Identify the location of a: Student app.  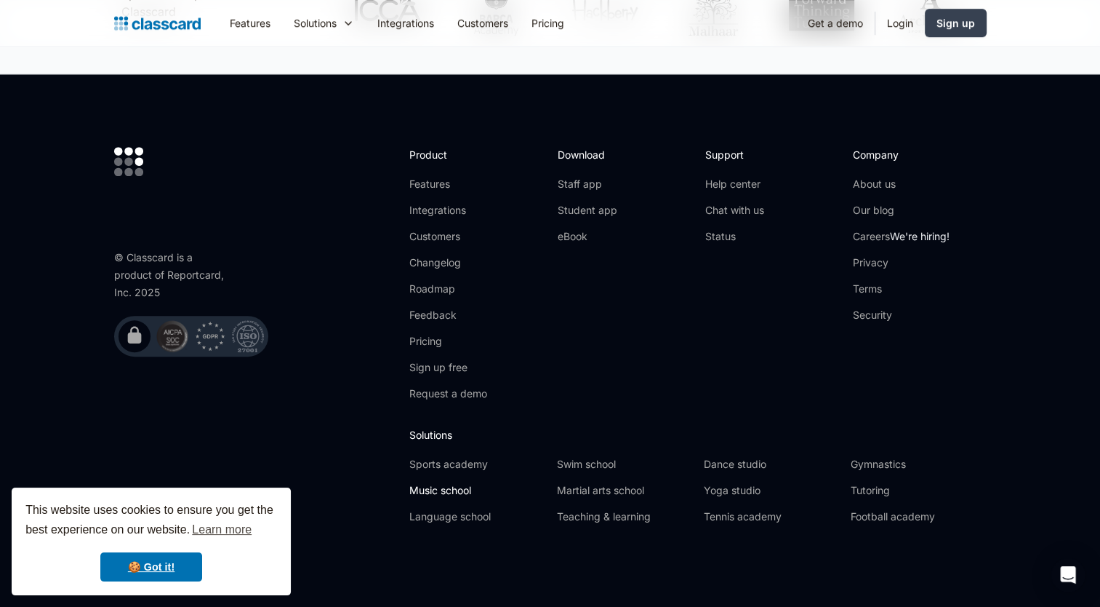
(587, 210).